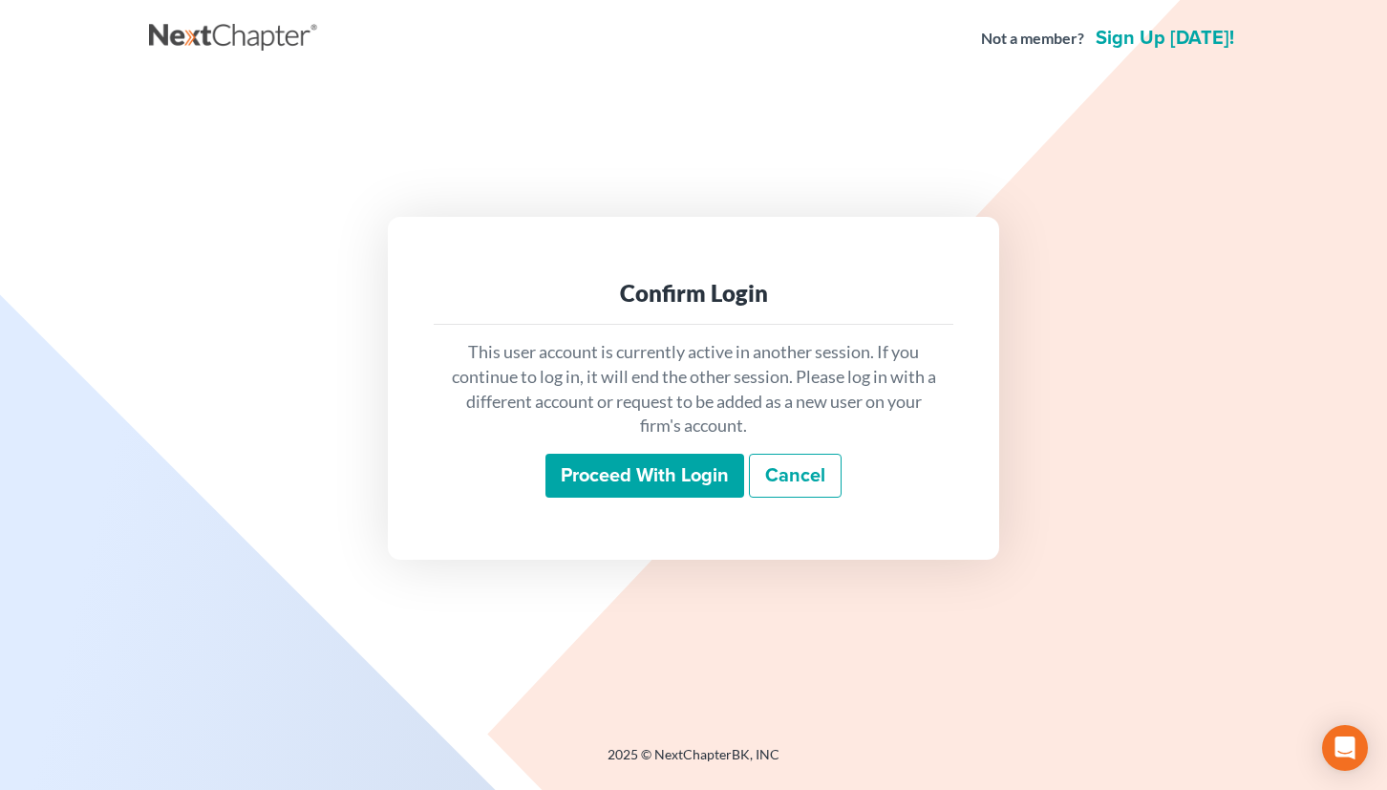 This screenshot has width=1387, height=790. I want to click on div: 2025 © NextChapterBK, INC, so click(694, 762).